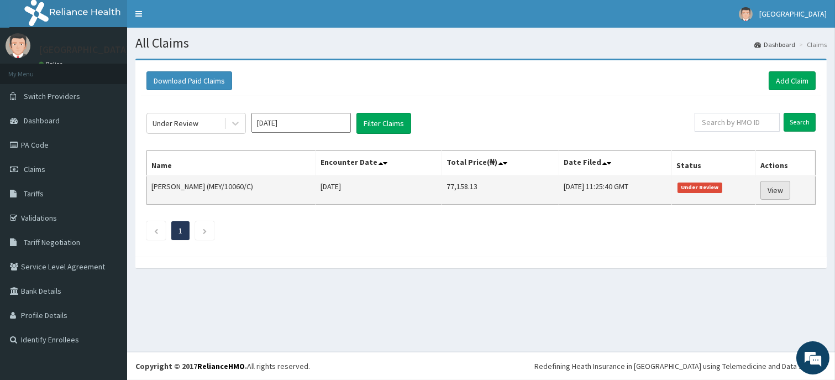 The width and height of the screenshot is (835, 380). Describe the element at coordinates (175, 123) in the screenshot. I see `div: Under Review` at that location.